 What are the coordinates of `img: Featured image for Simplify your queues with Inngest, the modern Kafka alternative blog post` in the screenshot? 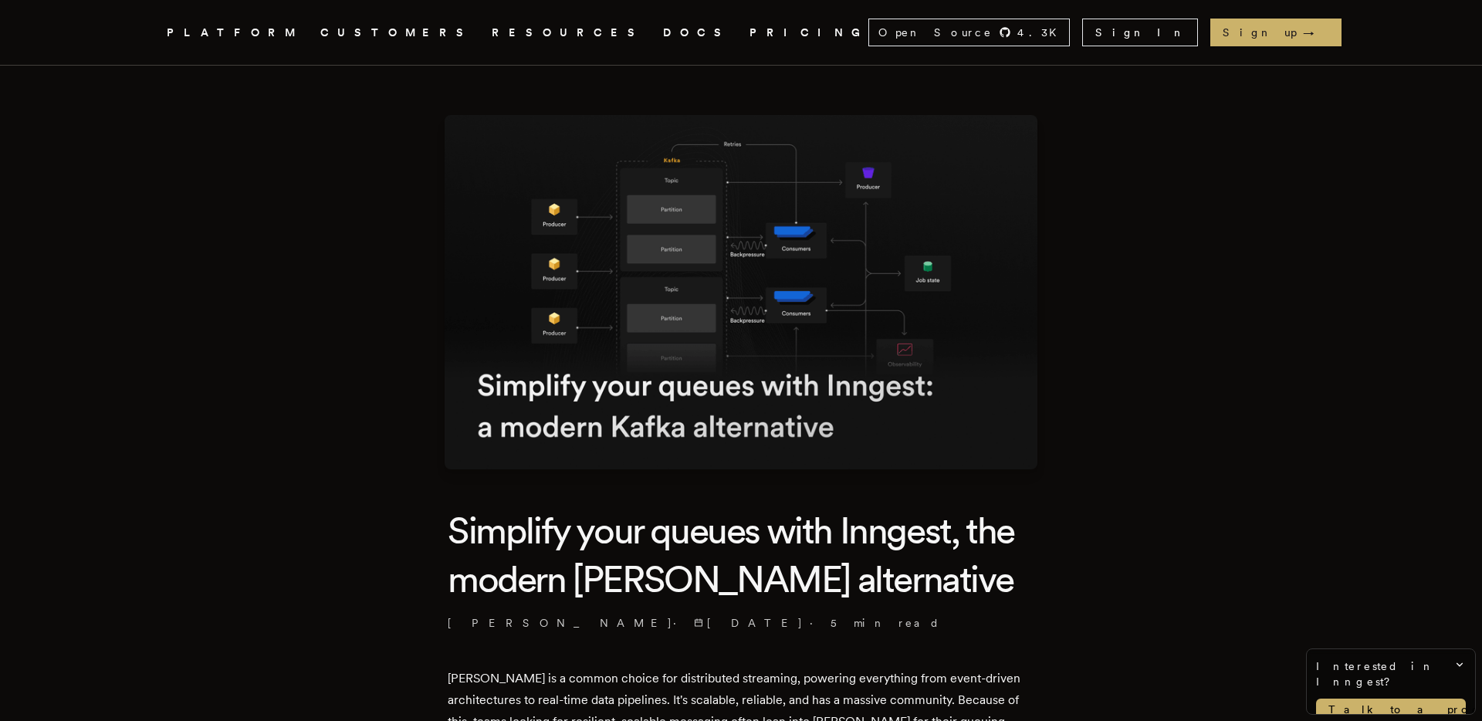 It's located at (741, 292).